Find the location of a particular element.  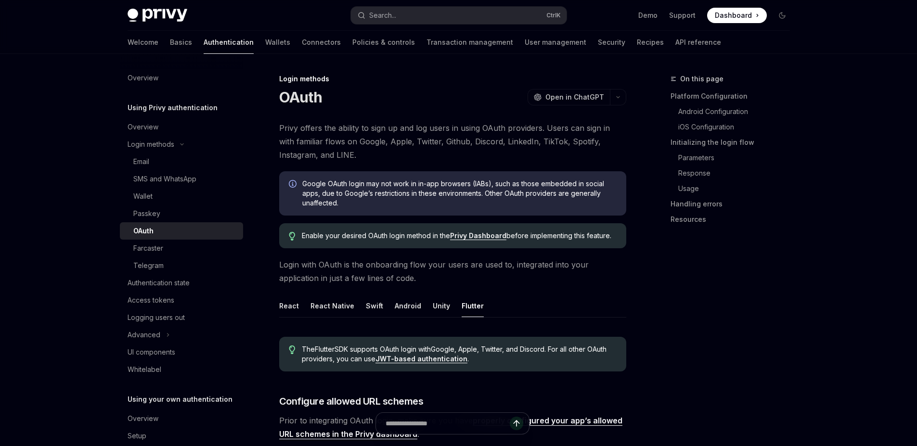

a: Transaction management is located at coordinates (470, 42).